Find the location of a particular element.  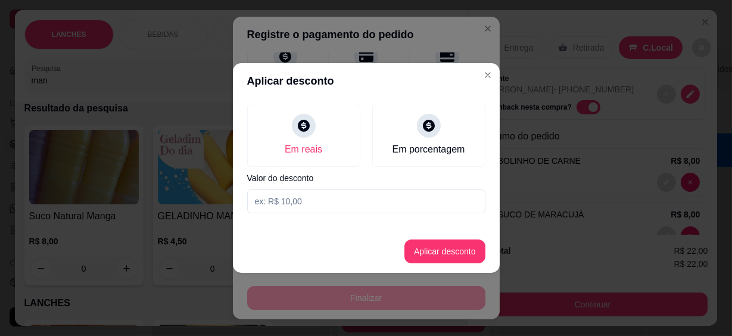

label: Valor do desconto is located at coordinates (366, 178).